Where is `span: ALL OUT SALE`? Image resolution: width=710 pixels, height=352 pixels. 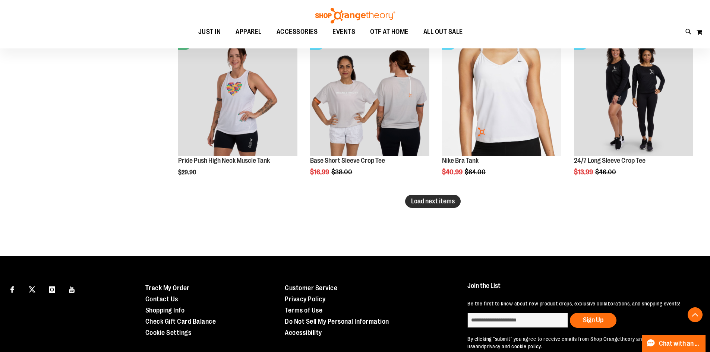 span: ALL OUT SALE is located at coordinates (443, 32).